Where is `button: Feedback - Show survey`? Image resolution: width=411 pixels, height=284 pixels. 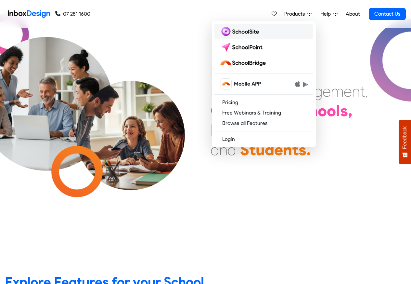
button: Feedback - Show survey is located at coordinates (405, 142).